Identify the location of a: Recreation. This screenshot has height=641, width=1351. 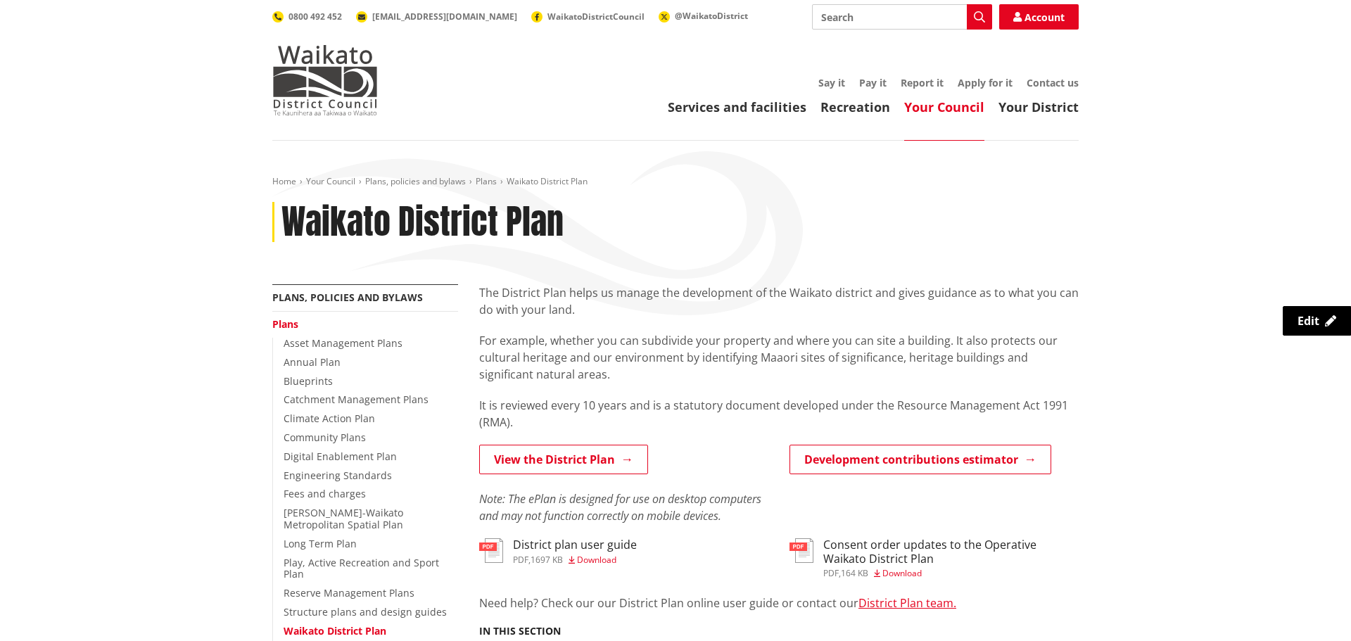
(855, 107).